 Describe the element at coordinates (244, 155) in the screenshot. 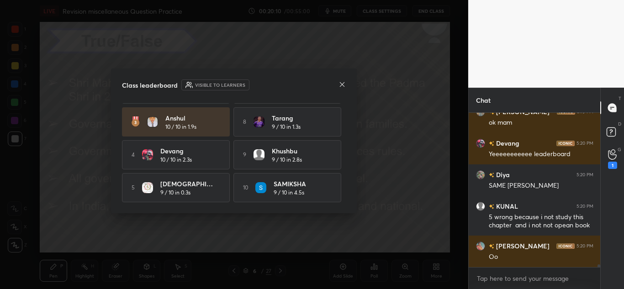

I see `h5: 9` at that location.